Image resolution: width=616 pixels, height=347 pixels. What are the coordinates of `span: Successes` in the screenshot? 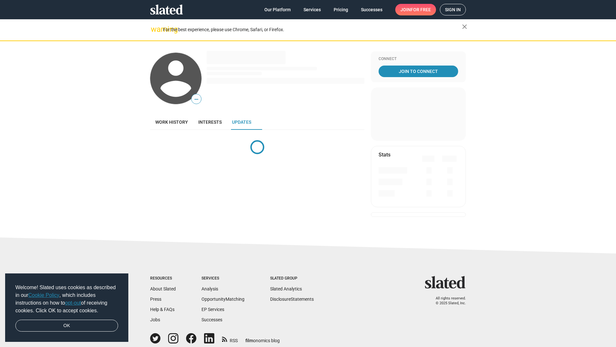 It's located at (372, 10).